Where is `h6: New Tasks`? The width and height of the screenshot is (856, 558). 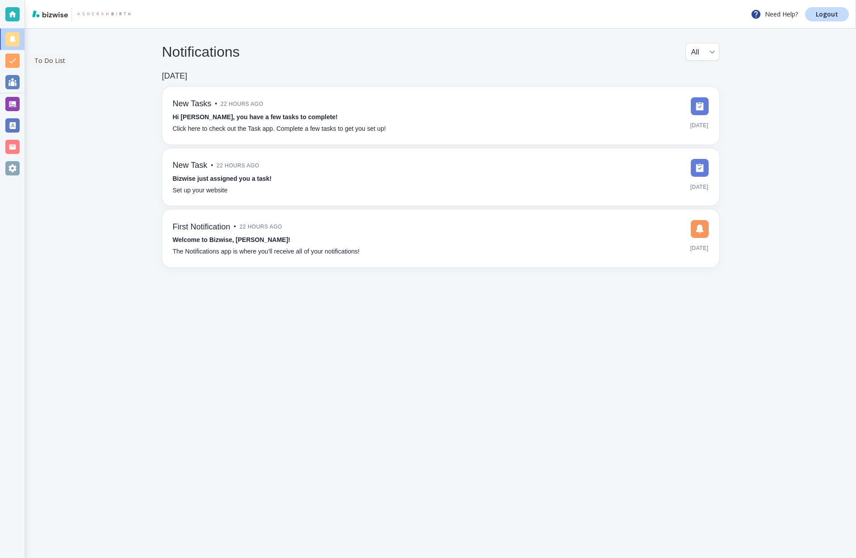
h6: New Tasks is located at coordinates (192, 104).